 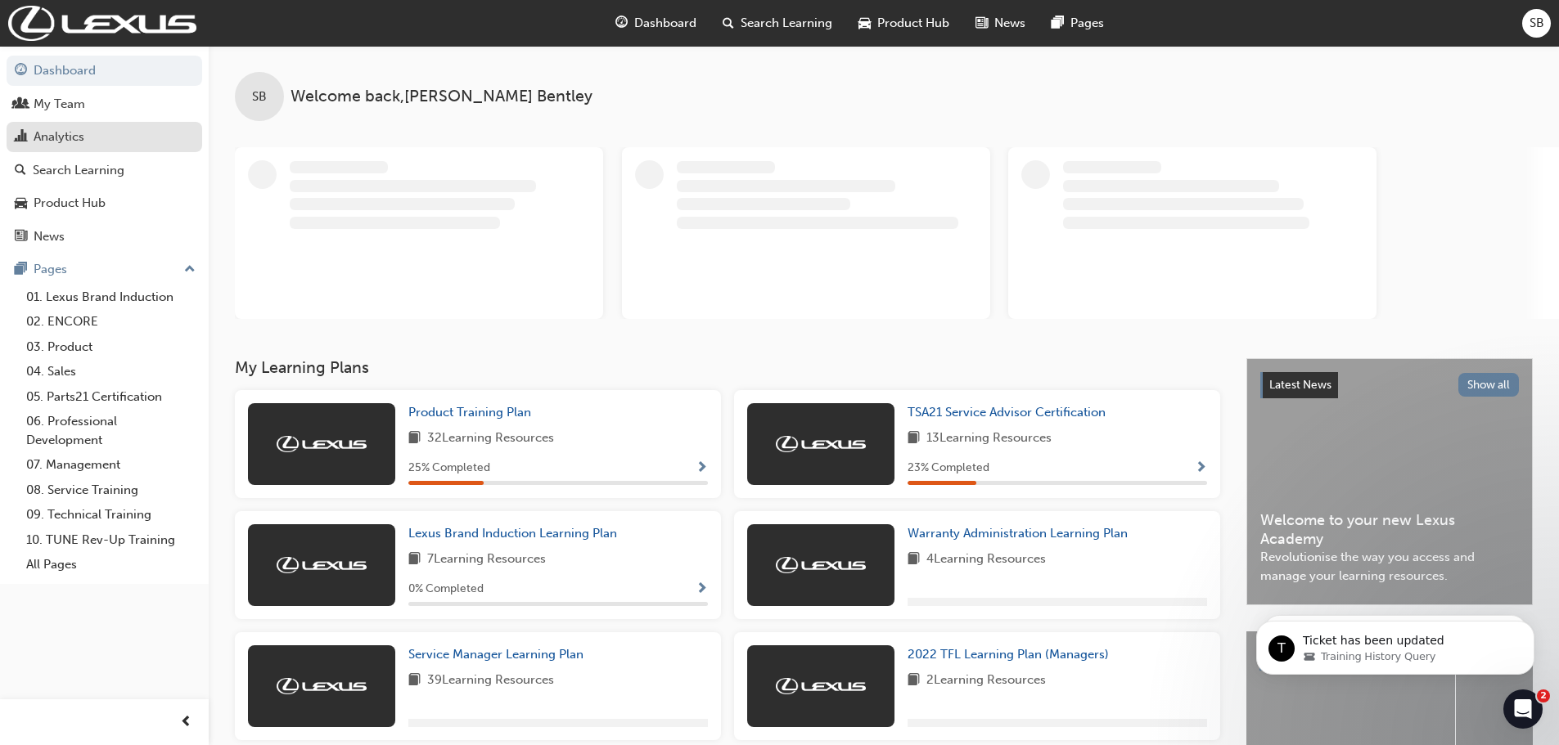 What do you see at coordinates (1010, 412) in the screenshot?
I see `a: TSA21 Service Advisor Certification` at bounding box center [1010, 412].